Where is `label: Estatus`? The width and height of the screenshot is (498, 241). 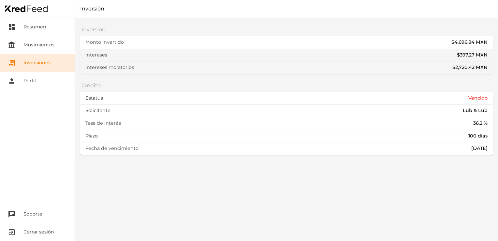 label: Estatus is located at coordinates (96, 98).